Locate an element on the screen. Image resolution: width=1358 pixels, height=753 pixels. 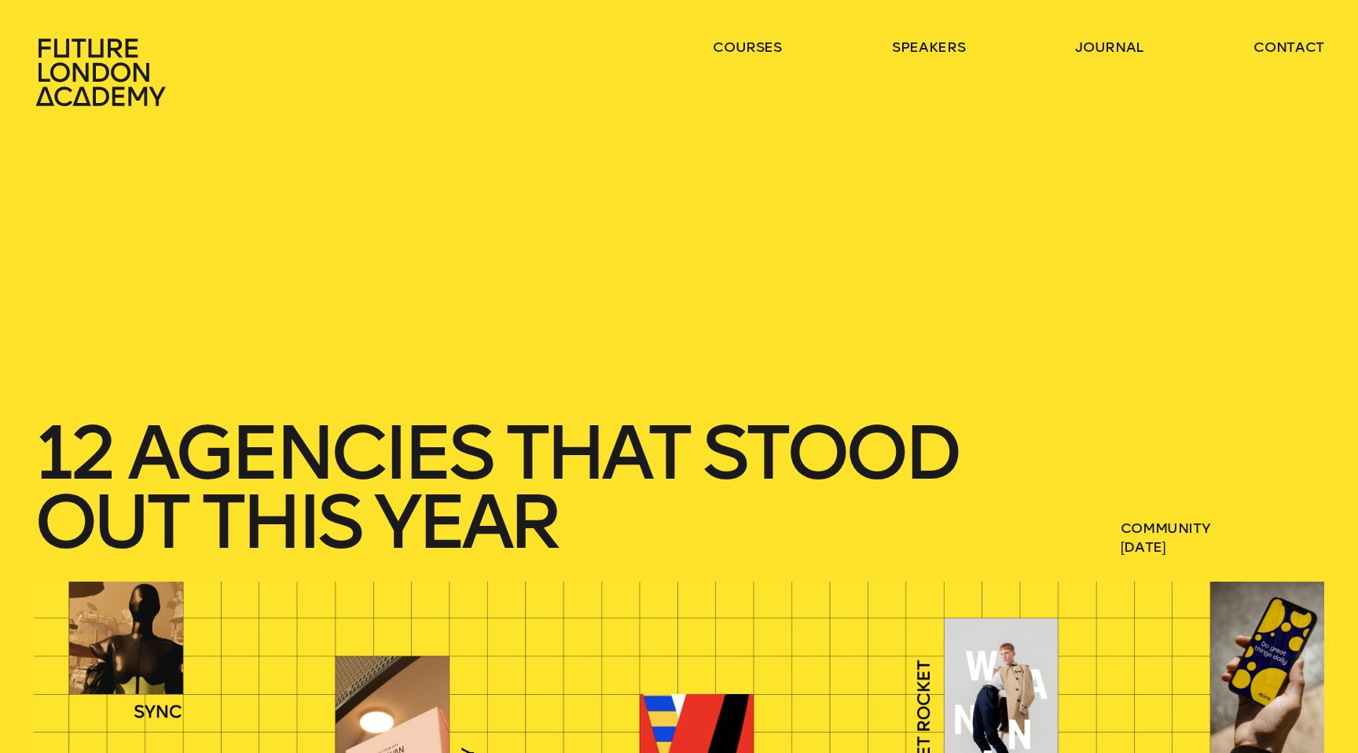
a: contact is located at coordinates (1289, 47).